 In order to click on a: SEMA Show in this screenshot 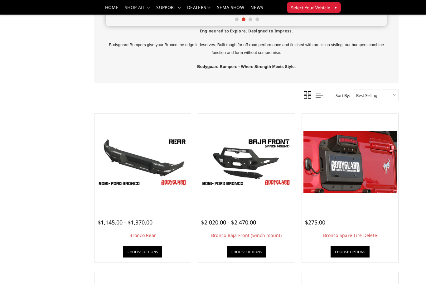, I will do `click(230, 10)`.